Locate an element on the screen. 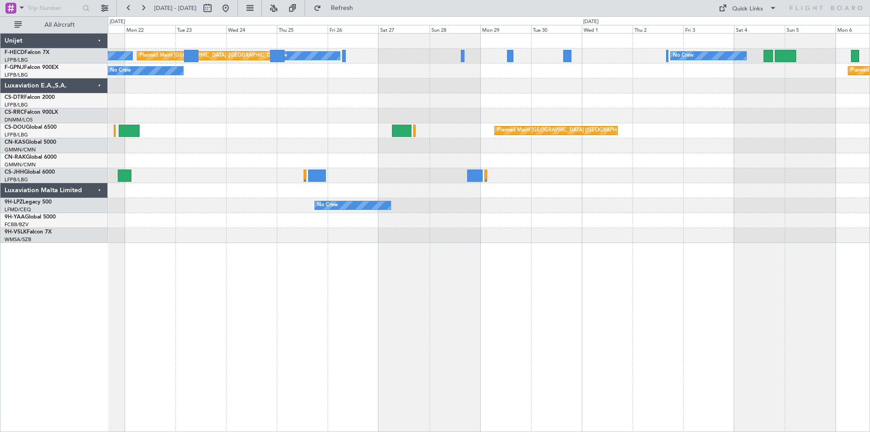 The height and width of the screenshot is (432, 870). a: CS-RRCFalcon 900LX is located at coordinates (31, 112).